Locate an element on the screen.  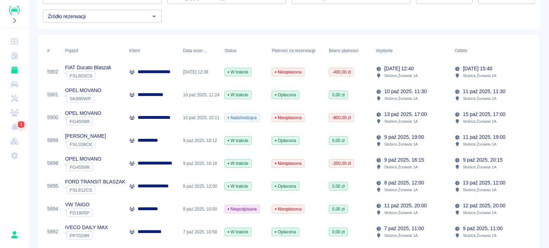
span: Niepodpisana is located at coordinates (242, 209).